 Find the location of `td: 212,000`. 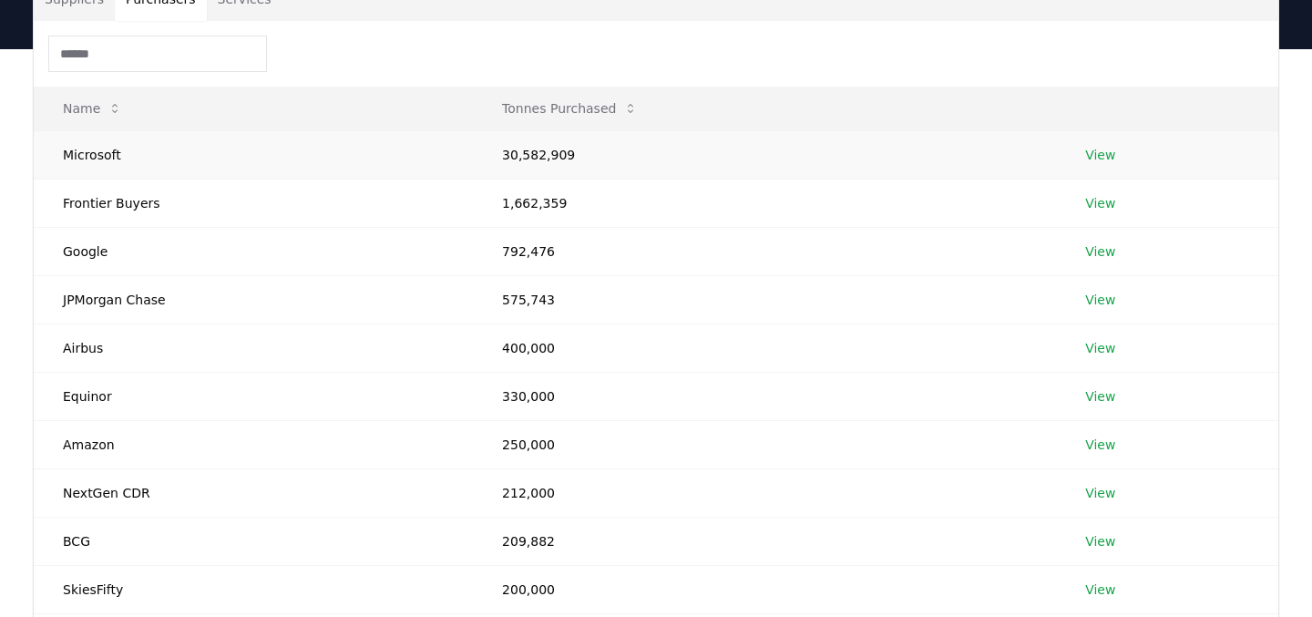

td: 212,000 is located at coordinates (765, 492).